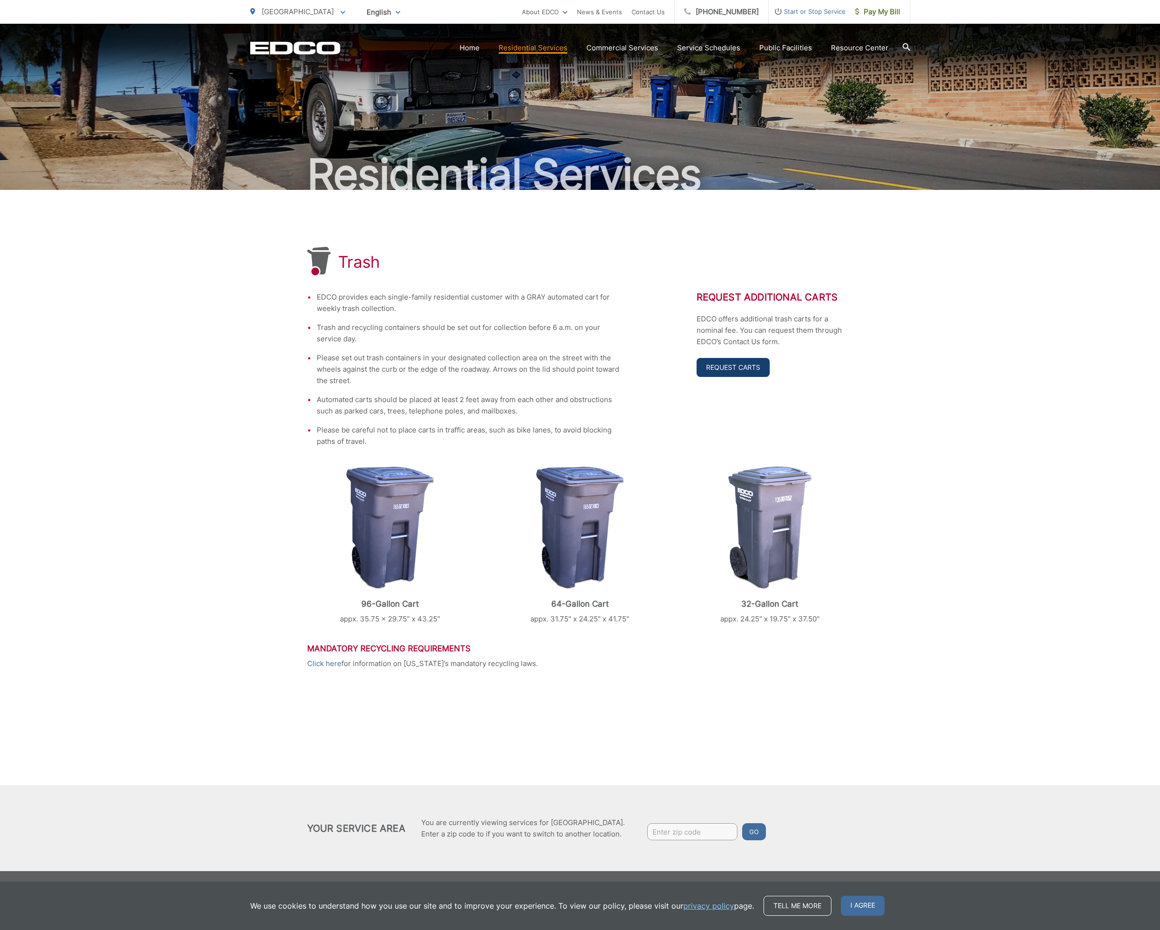 The image size is (1160, 930). Describe the element at coordinates (469, 333) in the screenshot. I see `li: Trash and recycling containers should be set out for collection before 6 a.m. on your service day.` at that location.